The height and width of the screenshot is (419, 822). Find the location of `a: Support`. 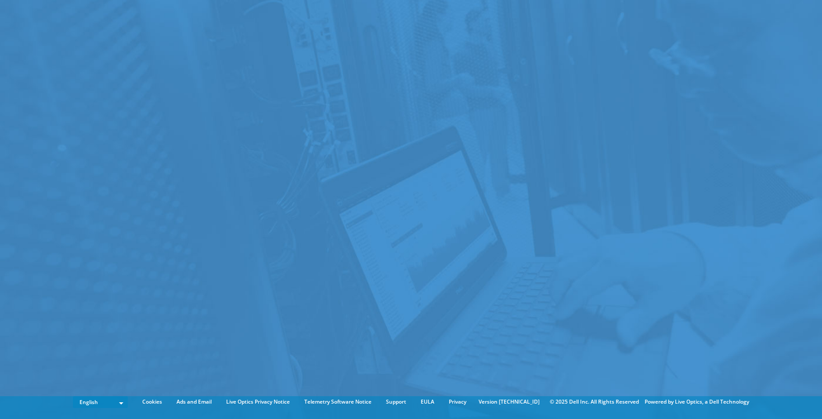

a: Support is located at coordinates (396, 402).